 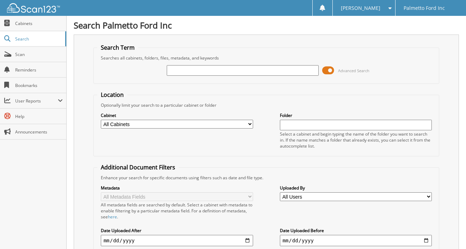 What do you see at coordinates (356, 241) in the screenshot?
I see `input: end` at bounding box center [356, 241].